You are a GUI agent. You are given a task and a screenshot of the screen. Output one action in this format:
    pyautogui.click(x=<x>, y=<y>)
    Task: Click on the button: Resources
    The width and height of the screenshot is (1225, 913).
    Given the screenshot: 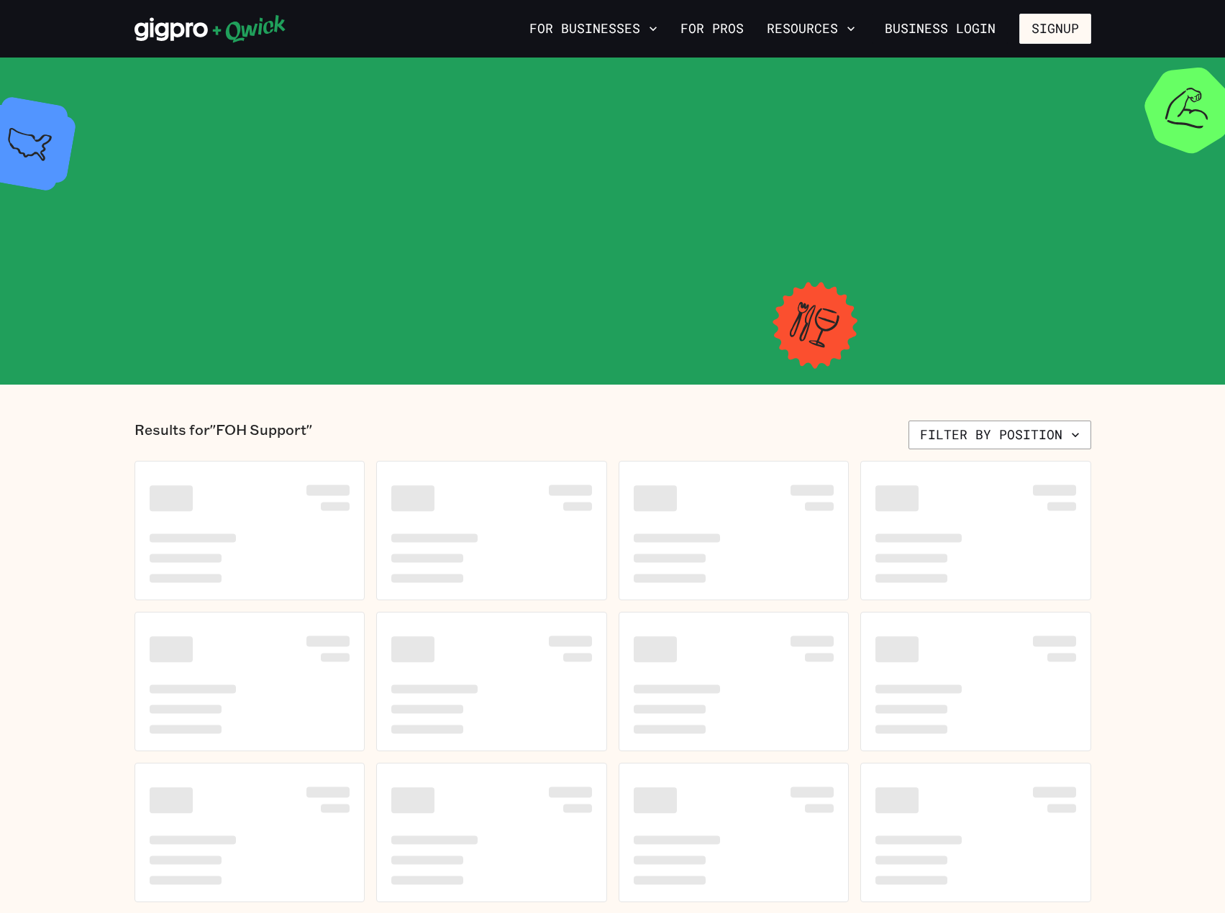 What is the action you would take?
    pyautogui.click(x=810, y=29)
    